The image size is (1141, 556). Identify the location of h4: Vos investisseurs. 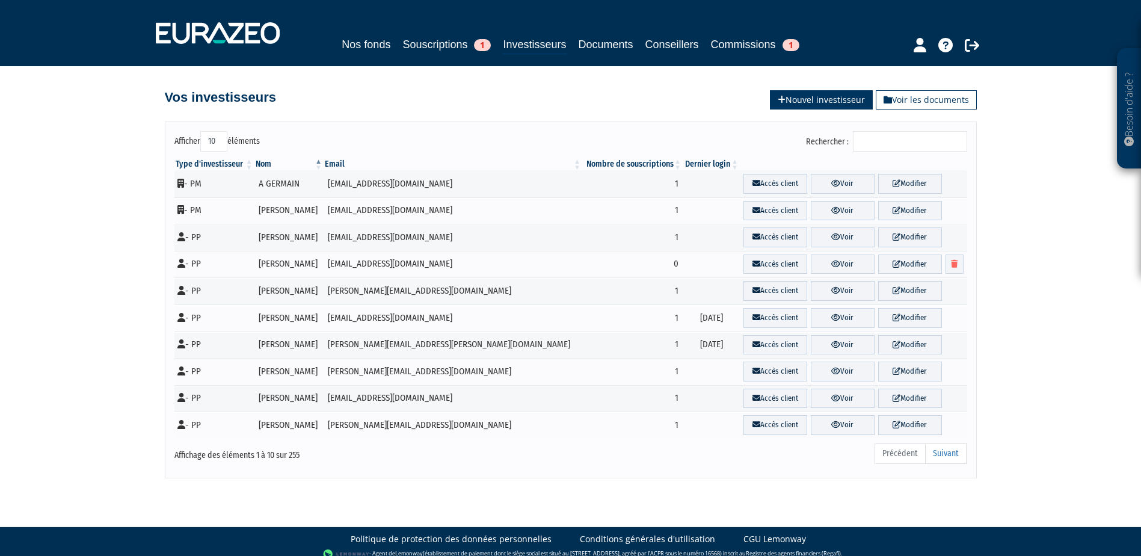
(220, 97).